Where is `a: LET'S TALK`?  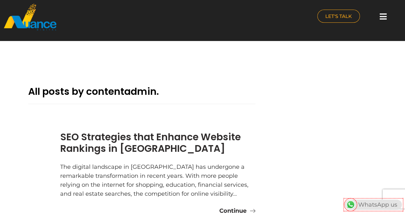
a: LET'S TALK is located at coordinates (339, 16).